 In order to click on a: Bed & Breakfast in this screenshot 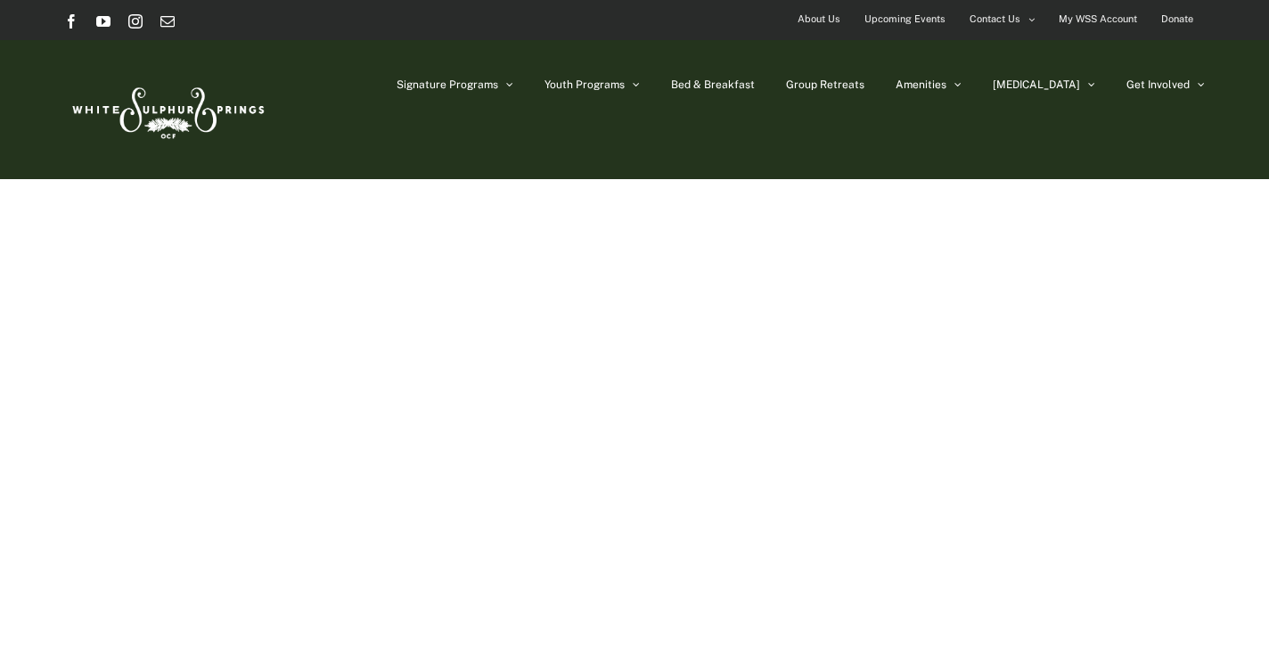, I will do `click(713, 85)`.